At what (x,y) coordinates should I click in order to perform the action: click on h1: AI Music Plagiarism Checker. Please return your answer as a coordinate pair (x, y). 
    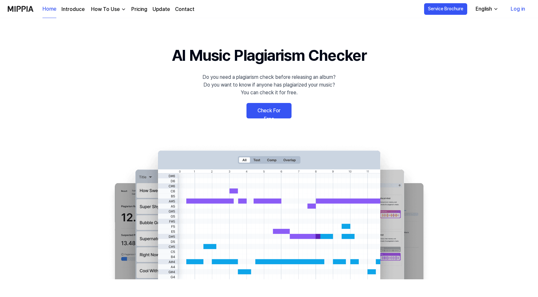
    Looking at the image, I should click on (269, 55).